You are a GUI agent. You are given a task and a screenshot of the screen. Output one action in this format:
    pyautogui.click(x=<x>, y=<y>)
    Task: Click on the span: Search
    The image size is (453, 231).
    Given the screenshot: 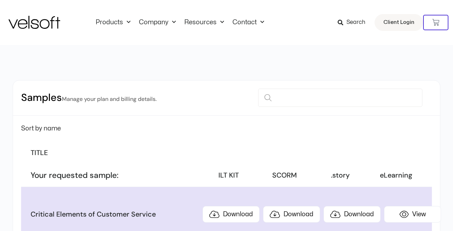 What is the action you would take?
    pyautogui.click(x=356, y=23)
    